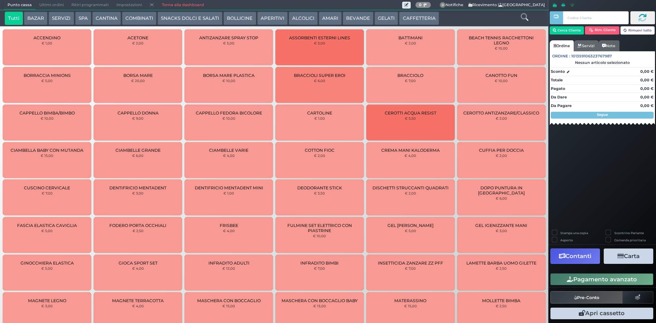 The width and height of the screenshot is (656, 323). What do you see at coordinates (566, 30) in the screenshot?
I see `button: Cerca Cliente` at bounding box center [566, 30].